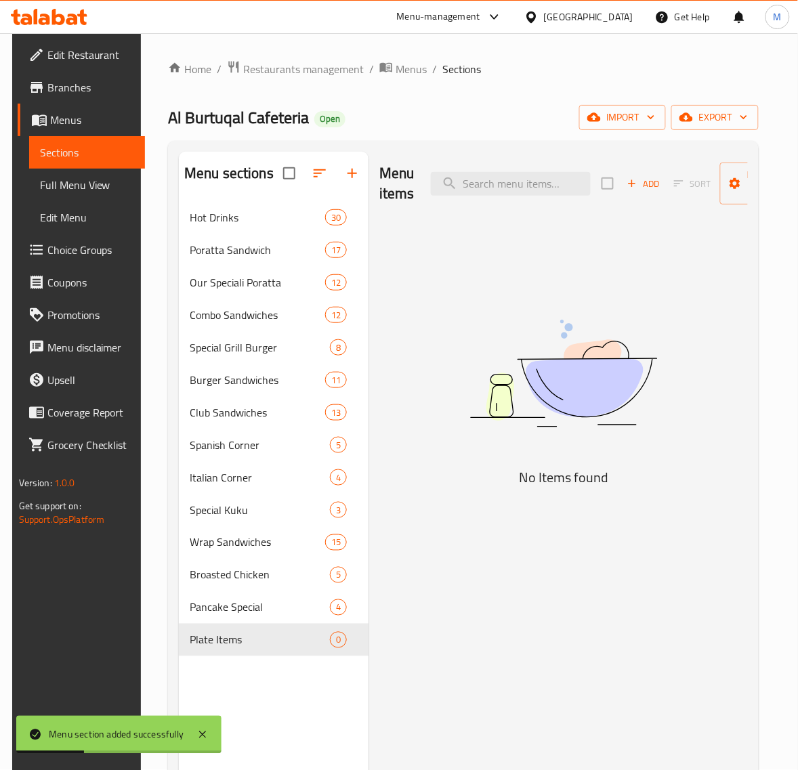  I want to click on a: Home, so click(190, 69).